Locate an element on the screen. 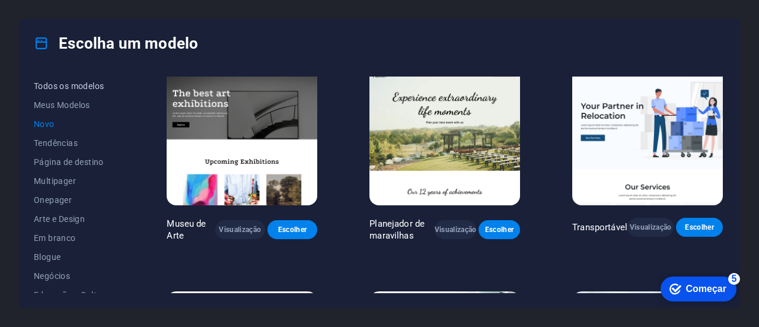 The image size is (759, 327). button: Tendências is located at coordinates (74, 143).